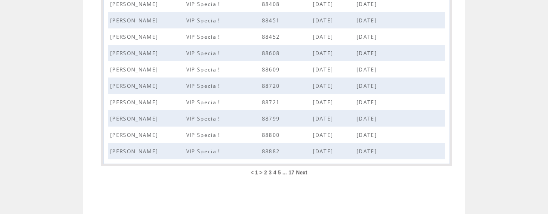  I want to click on span: < 1 >, so click(256, 173).